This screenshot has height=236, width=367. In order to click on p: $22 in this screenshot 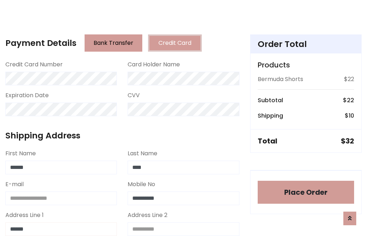, I will do `click(349, 79)`.